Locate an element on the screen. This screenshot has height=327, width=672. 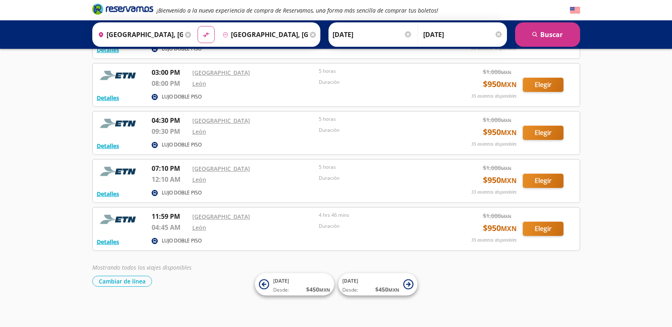
i: Brand Logo is located at coordinates (123, 9).